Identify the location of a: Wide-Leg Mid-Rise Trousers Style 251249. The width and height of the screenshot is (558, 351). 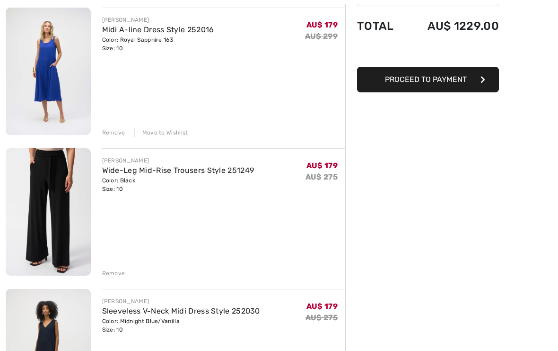
(178, 170).